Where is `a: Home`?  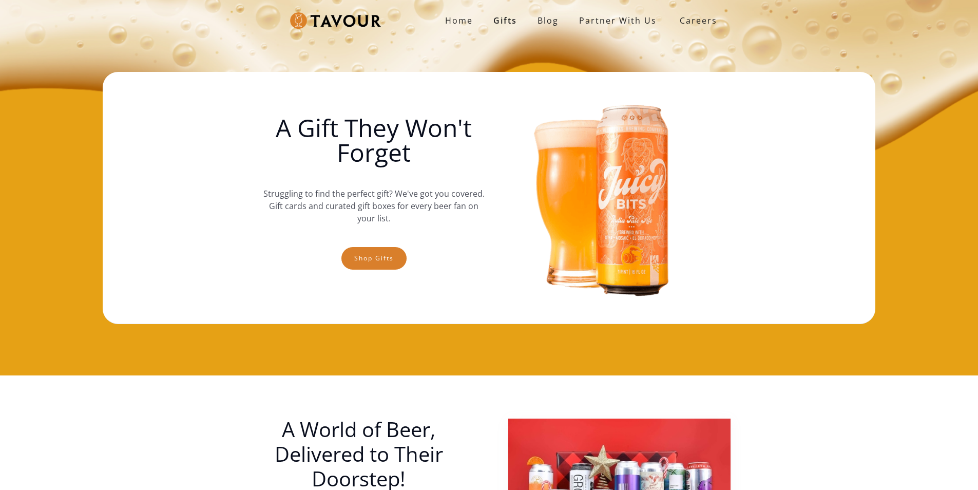
a: Home is located at coordinates (459, 21).